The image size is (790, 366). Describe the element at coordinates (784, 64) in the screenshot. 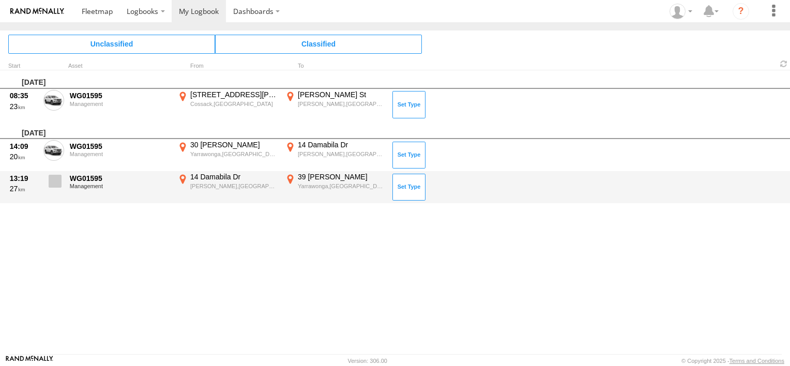

I see `span: Refresh` at that location.